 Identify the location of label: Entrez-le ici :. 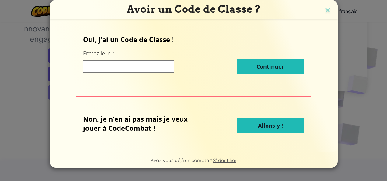
(98, 53).